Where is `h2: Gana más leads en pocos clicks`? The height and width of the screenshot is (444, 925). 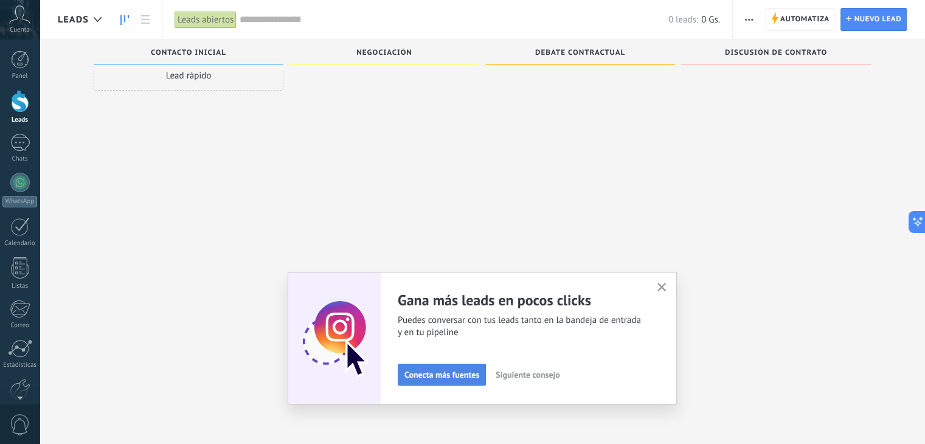
h2: Gana más leads en pocos clicks is located at coordinates (520, 300).